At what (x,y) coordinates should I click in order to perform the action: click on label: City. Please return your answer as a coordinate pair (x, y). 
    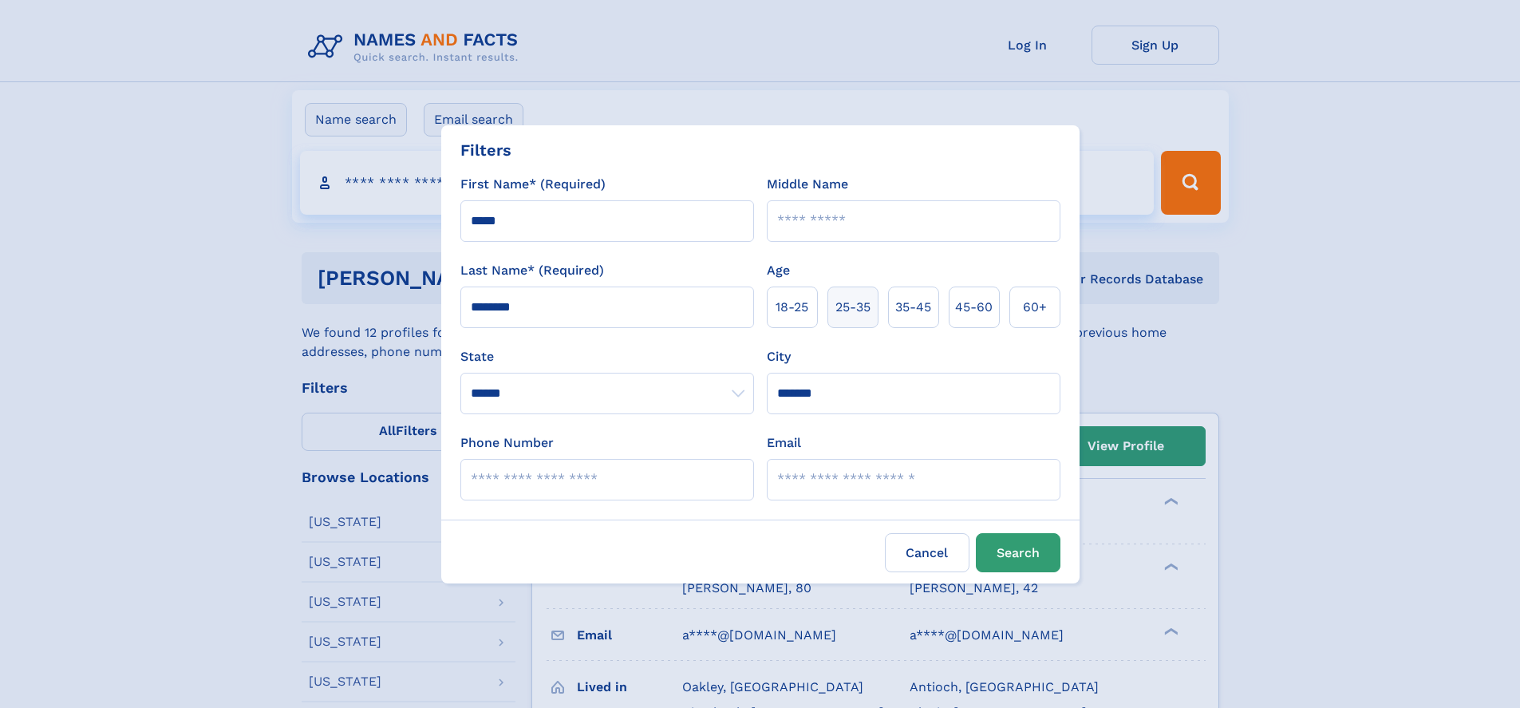
    Looking at the image, I should click on (779, 357).